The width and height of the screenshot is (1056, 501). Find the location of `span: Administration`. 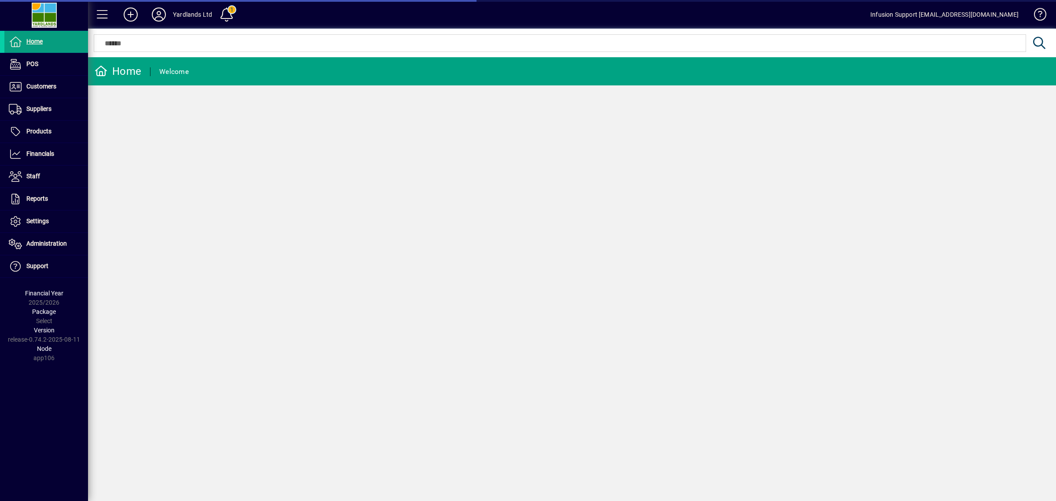

span: Administration is located at coordinates (47, 243).